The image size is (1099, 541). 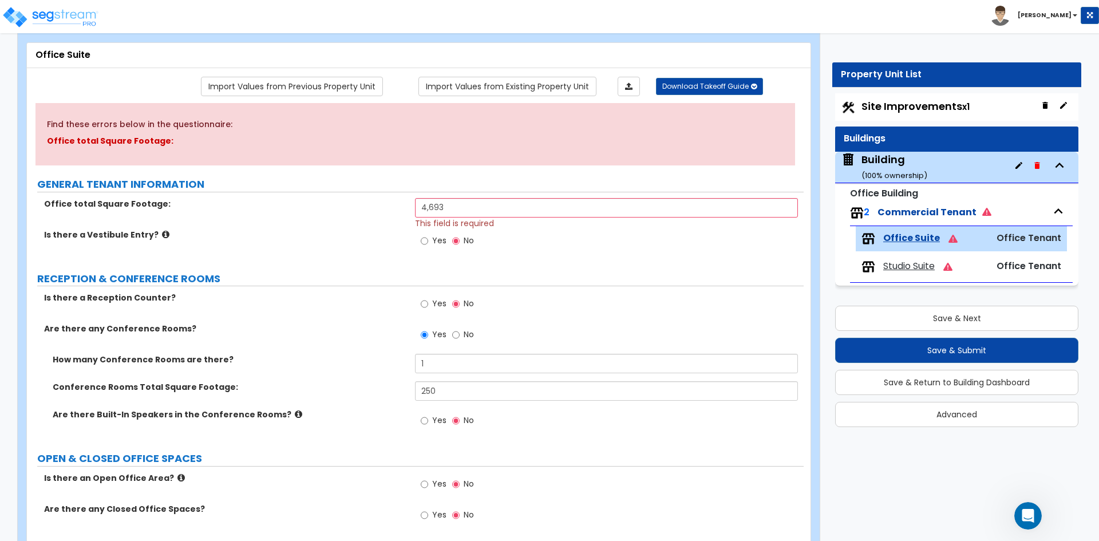 I want to click on button: Gif picker, so click(x=41, y=380).